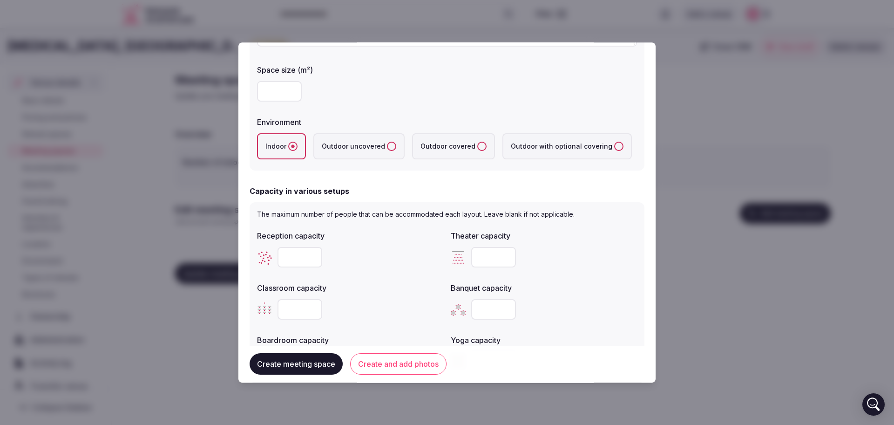 The height and width of the screenshot is (425, 894). I want to click on p: The maximum number of people that can be accommodated each layout. Leave blank if not applicable., so click(447, 214).